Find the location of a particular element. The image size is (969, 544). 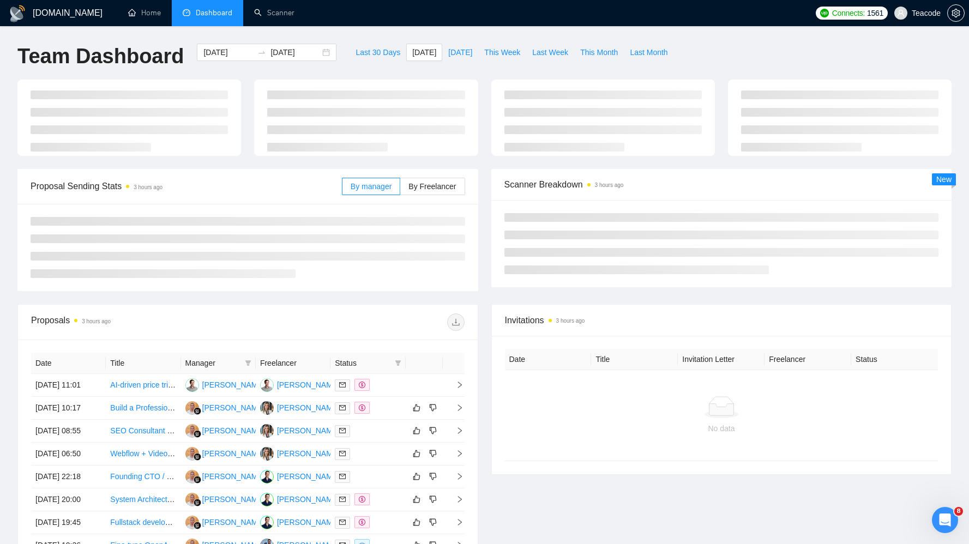

td: AI-driven price trigger micro-SaaS application is located at coordinates (143, 385).